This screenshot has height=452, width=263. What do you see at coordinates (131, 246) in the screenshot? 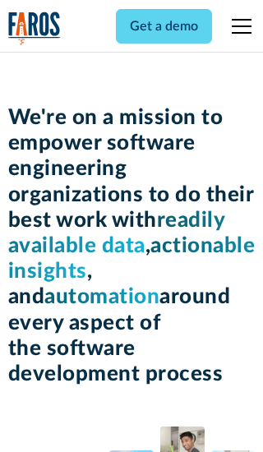
I see `h1: We're on a mission to empower software engineering organizations to do their best work with , , a...` at bounding box center [131, 246].